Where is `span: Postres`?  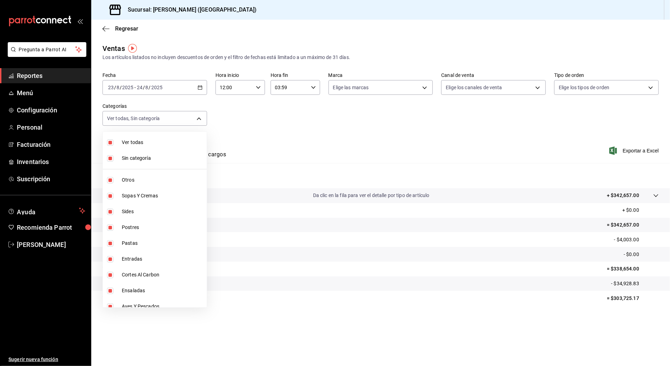
span: Postres is located at coordinates (163, 227).